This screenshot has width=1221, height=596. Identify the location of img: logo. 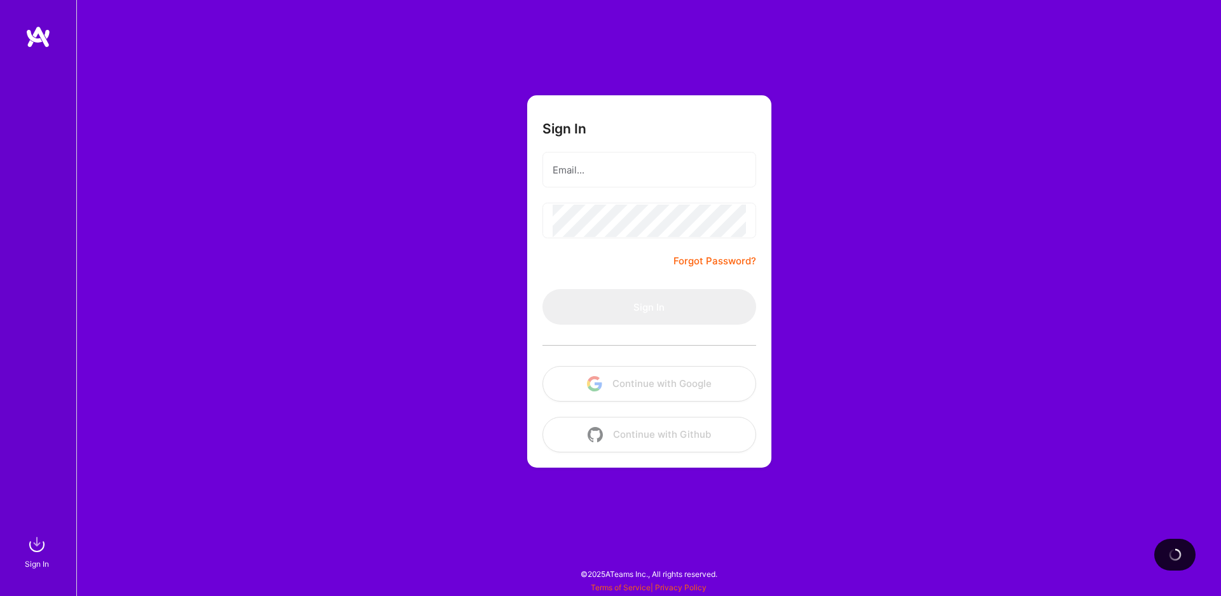
(38, 37).